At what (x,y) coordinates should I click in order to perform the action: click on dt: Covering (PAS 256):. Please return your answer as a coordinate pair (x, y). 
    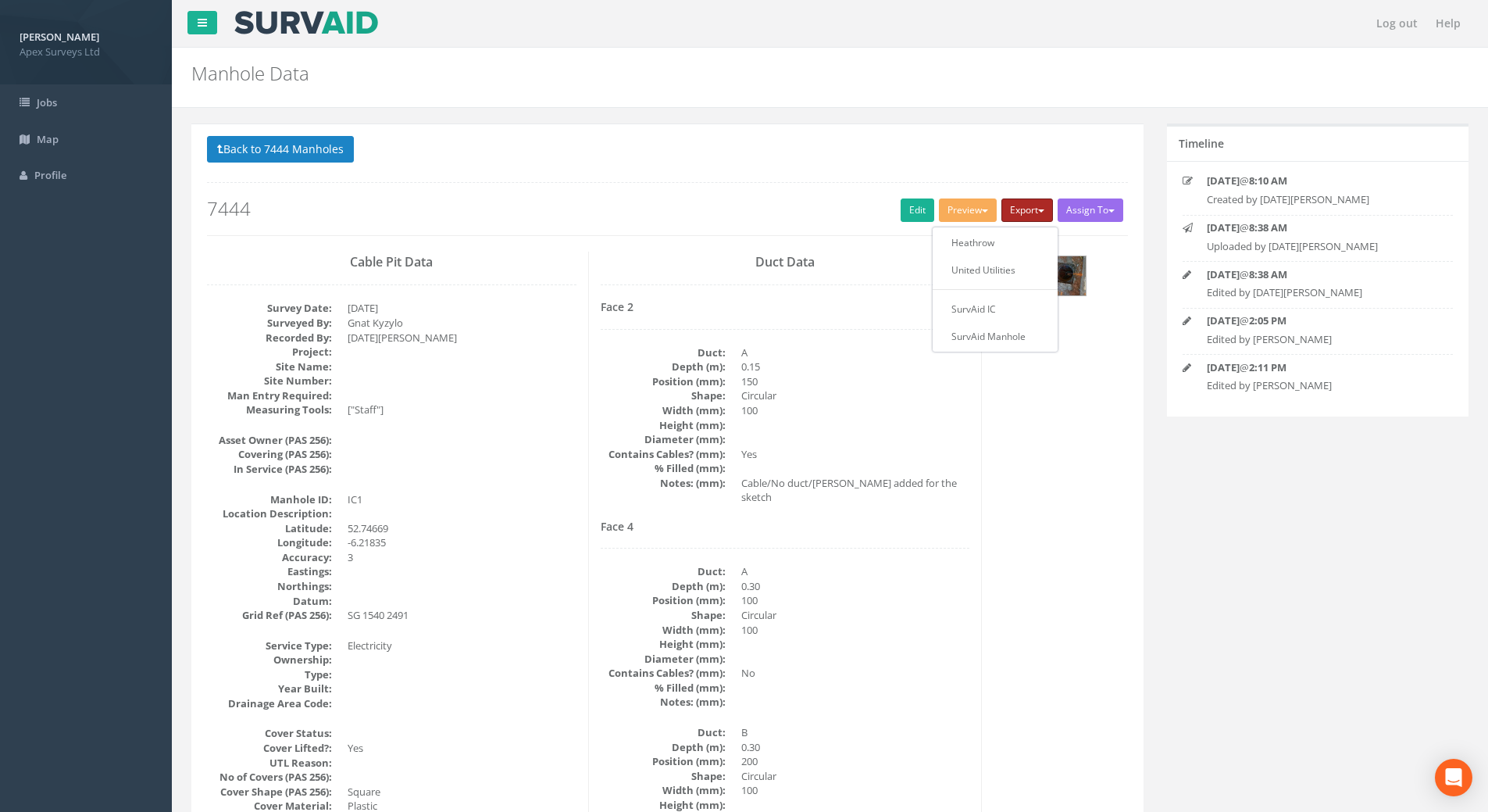
    Looking at the image, I should click on (269, 454).